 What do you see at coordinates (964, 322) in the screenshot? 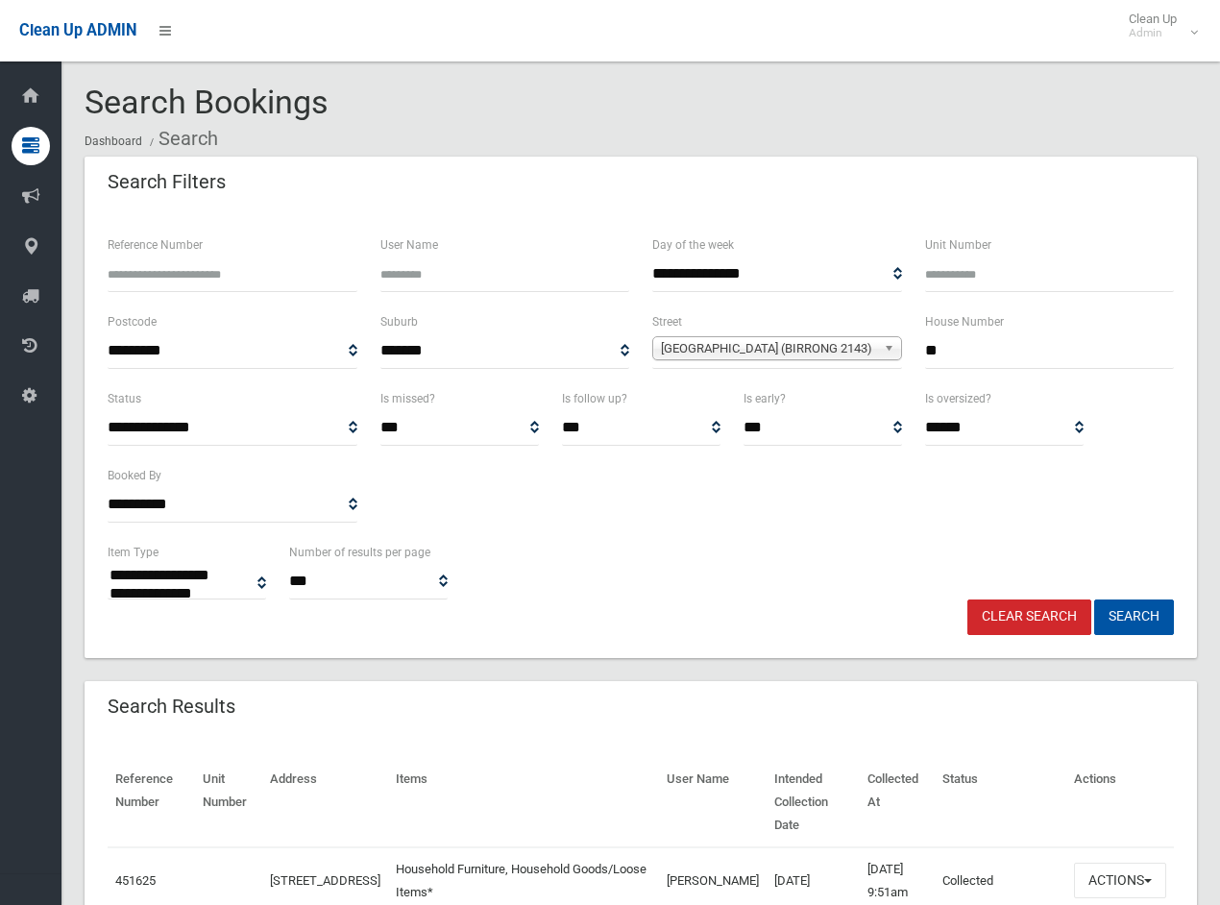
I see `label: House Number` at bounding box center [964, 322].